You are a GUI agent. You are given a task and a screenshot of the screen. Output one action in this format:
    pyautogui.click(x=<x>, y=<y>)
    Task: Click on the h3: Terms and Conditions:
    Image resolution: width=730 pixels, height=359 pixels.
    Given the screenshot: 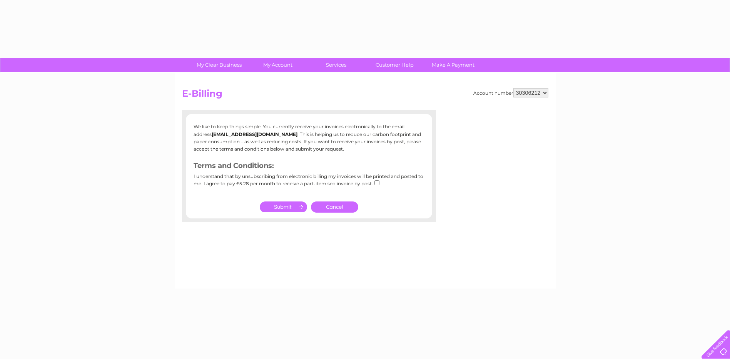 What is the action you would take?
    pyautogui.click(x=309, y=167)
    